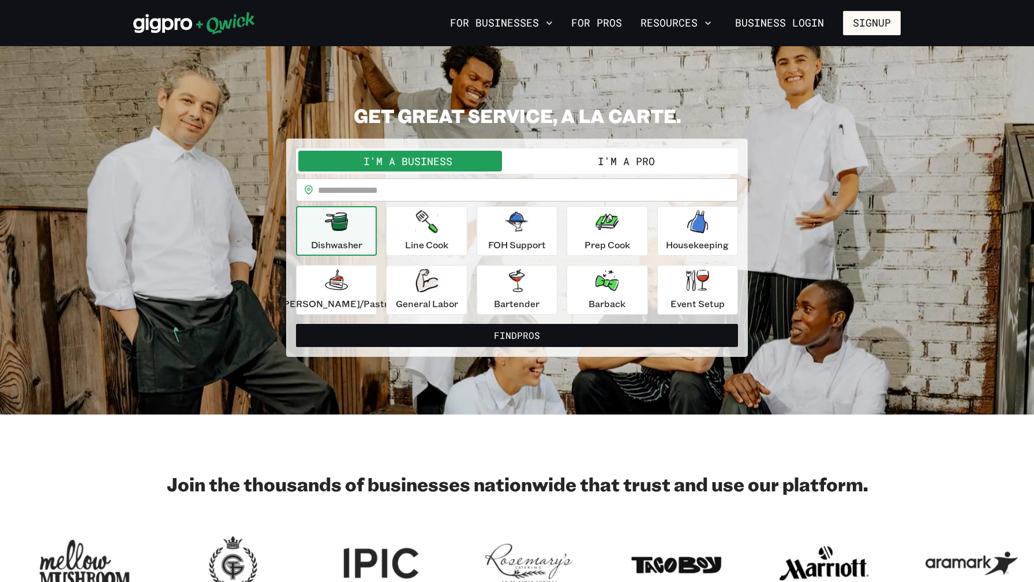 The width and height of the screenshot is (1034, 582). Describe the element at coordinates (517, 484) in the screenshot. I see `h2: Join the thousands of businesses nationwide that trust and use our platform.` at that location.